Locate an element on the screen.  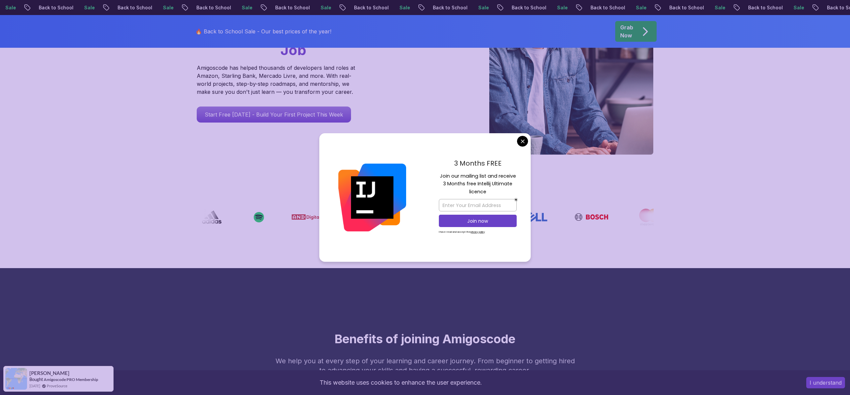
a: ProveSource is located at coordinates (57, 386).